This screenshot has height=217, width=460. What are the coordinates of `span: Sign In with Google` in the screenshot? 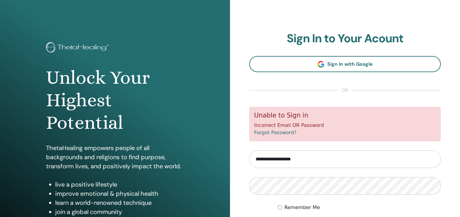 It's located at (350, 64).